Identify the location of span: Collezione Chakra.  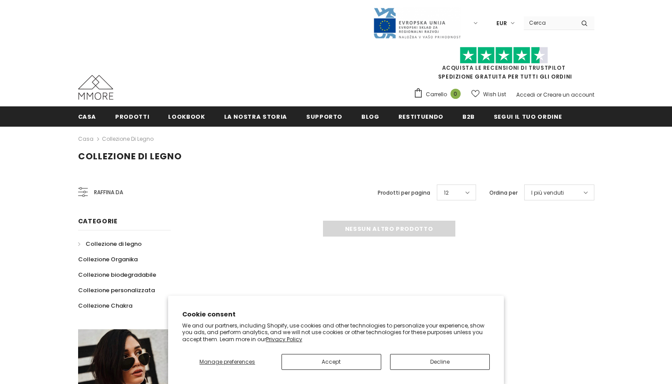
(105, 305).